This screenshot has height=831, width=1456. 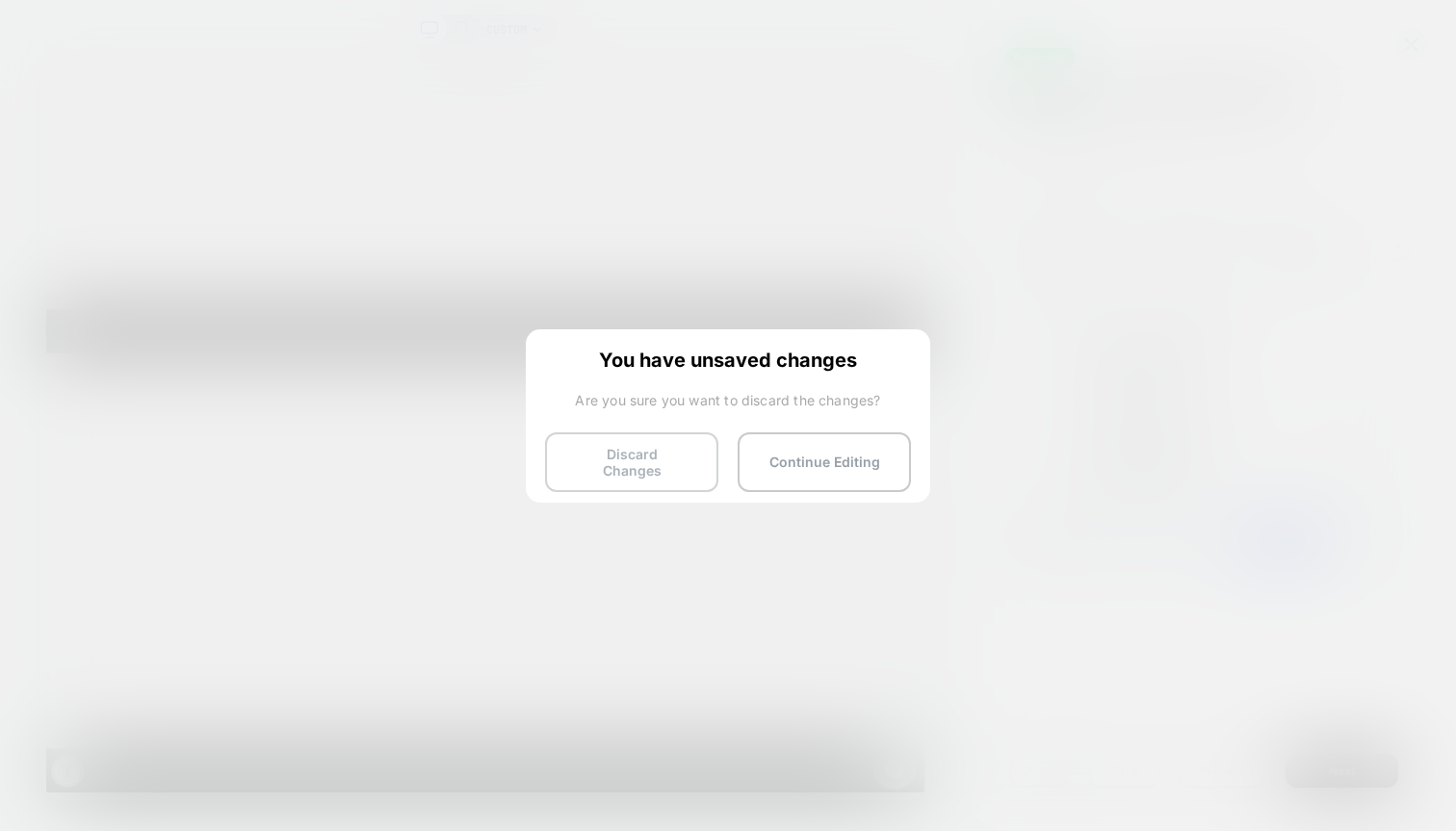 What do you see at coordinates (728, 358) in the screenshot?
I see `span: You have unsaved changes` at bounding box center [728, 358].